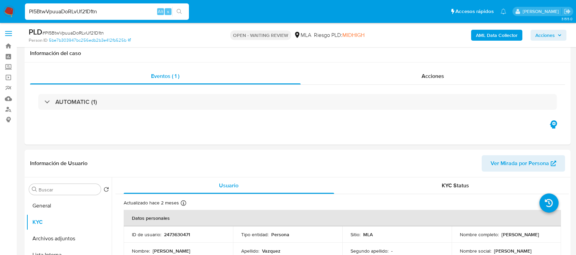  What do you see at coordinates (474, 11) in the screenshot?
I see `span: Accesos rápidos` at bounding box center [474, 11].